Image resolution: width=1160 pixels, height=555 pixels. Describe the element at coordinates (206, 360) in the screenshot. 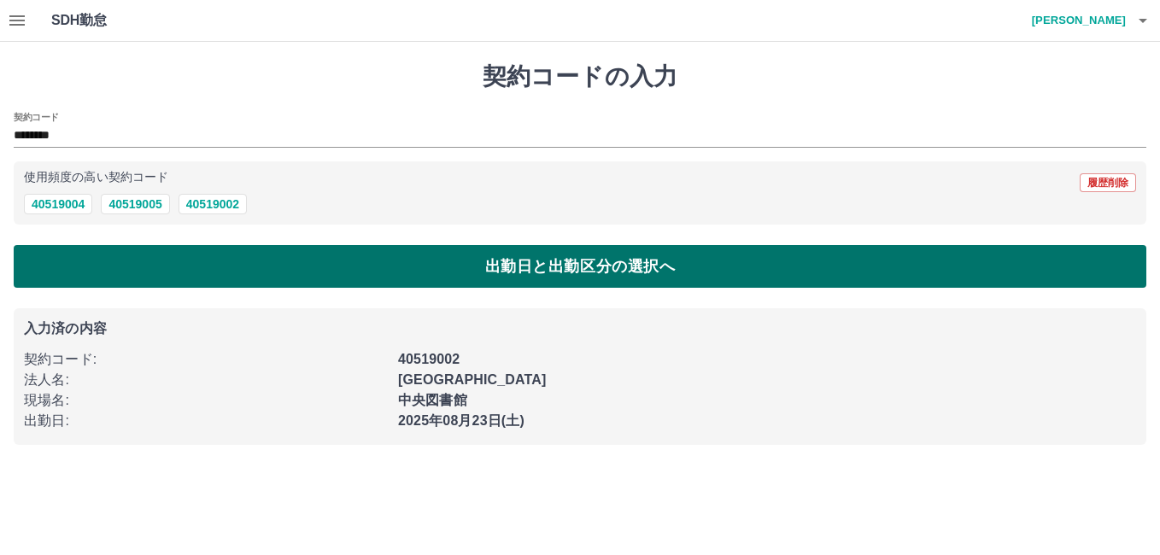

I see `p: 契約コード :` at that location.